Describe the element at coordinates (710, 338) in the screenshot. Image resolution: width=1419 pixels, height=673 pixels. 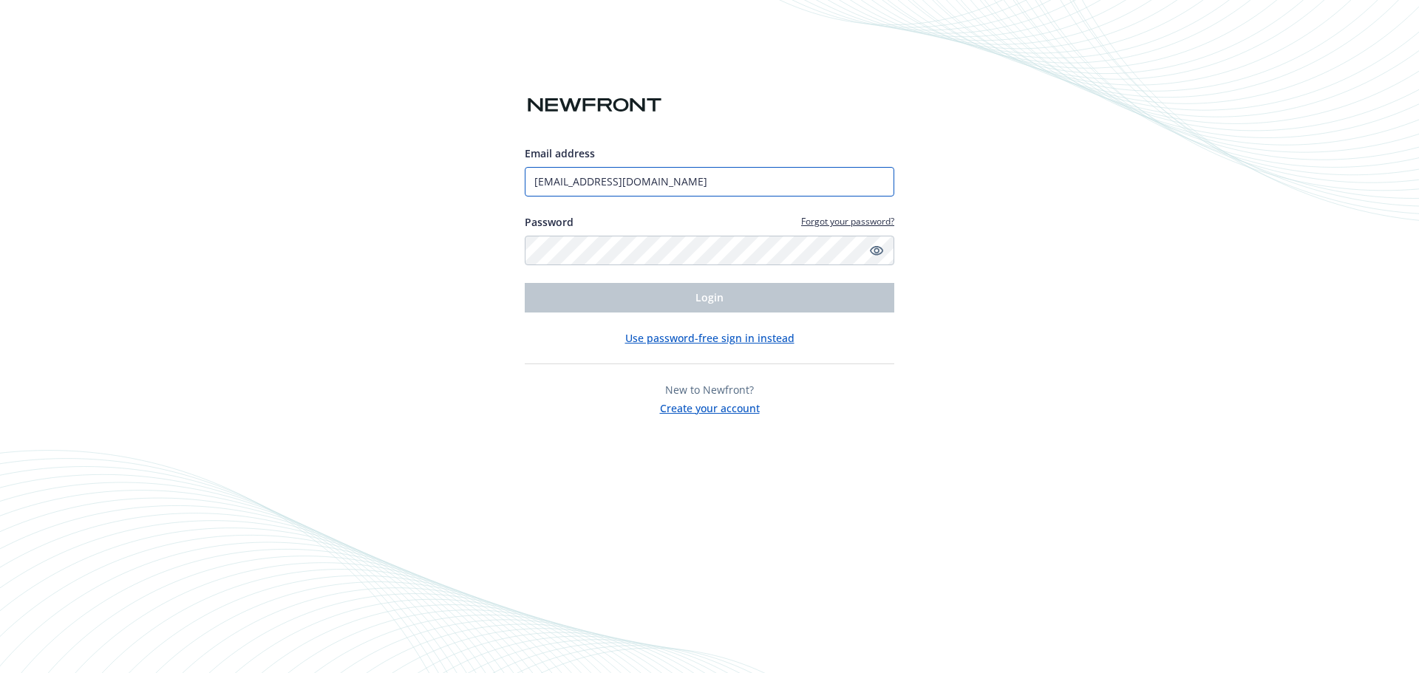
I see `button: Use password-free sign in instead` at that location.